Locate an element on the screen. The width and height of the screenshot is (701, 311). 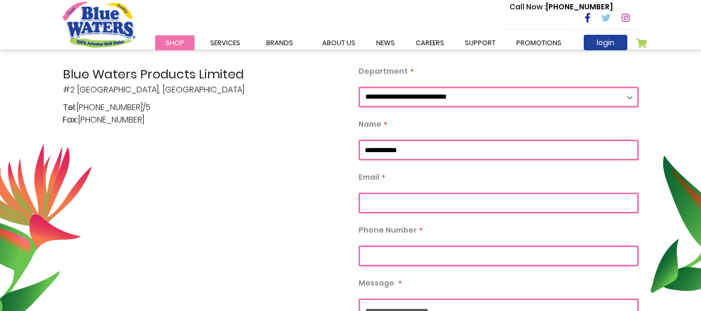
span: Phone Number is located at coordinates (388, 230).